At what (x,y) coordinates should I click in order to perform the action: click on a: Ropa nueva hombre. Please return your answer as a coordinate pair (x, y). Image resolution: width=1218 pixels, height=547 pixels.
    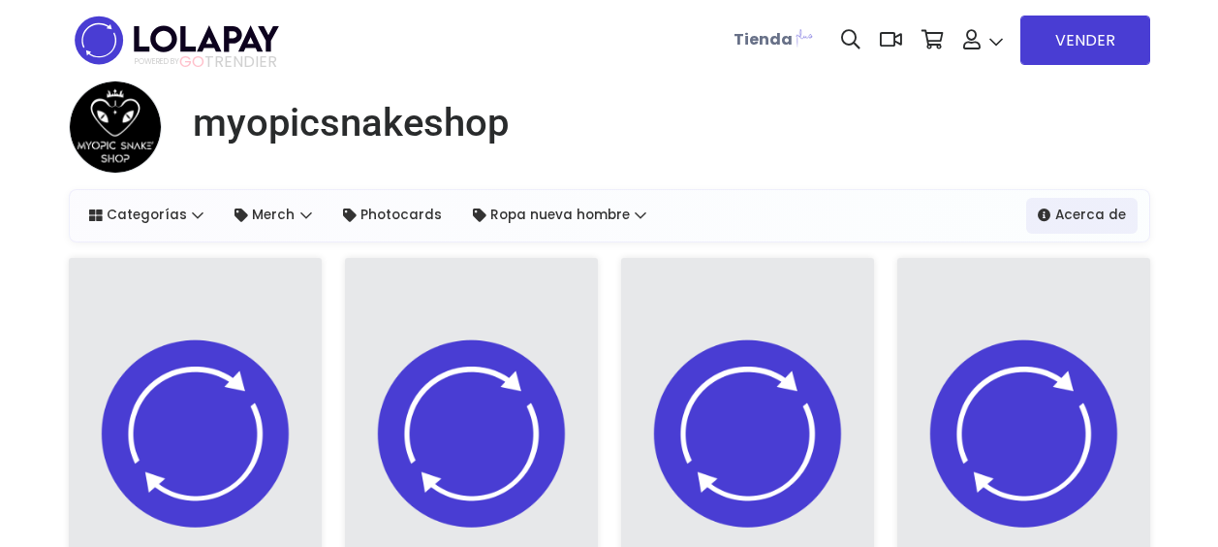
    Looking at the image, I should click on (560, 215).